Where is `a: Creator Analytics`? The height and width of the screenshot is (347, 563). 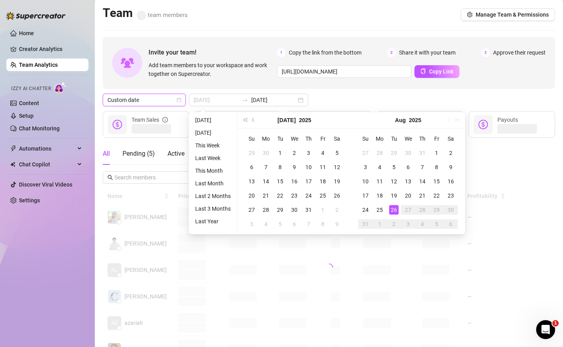
a: Creator Analytics is located at coordinates (51, 49).